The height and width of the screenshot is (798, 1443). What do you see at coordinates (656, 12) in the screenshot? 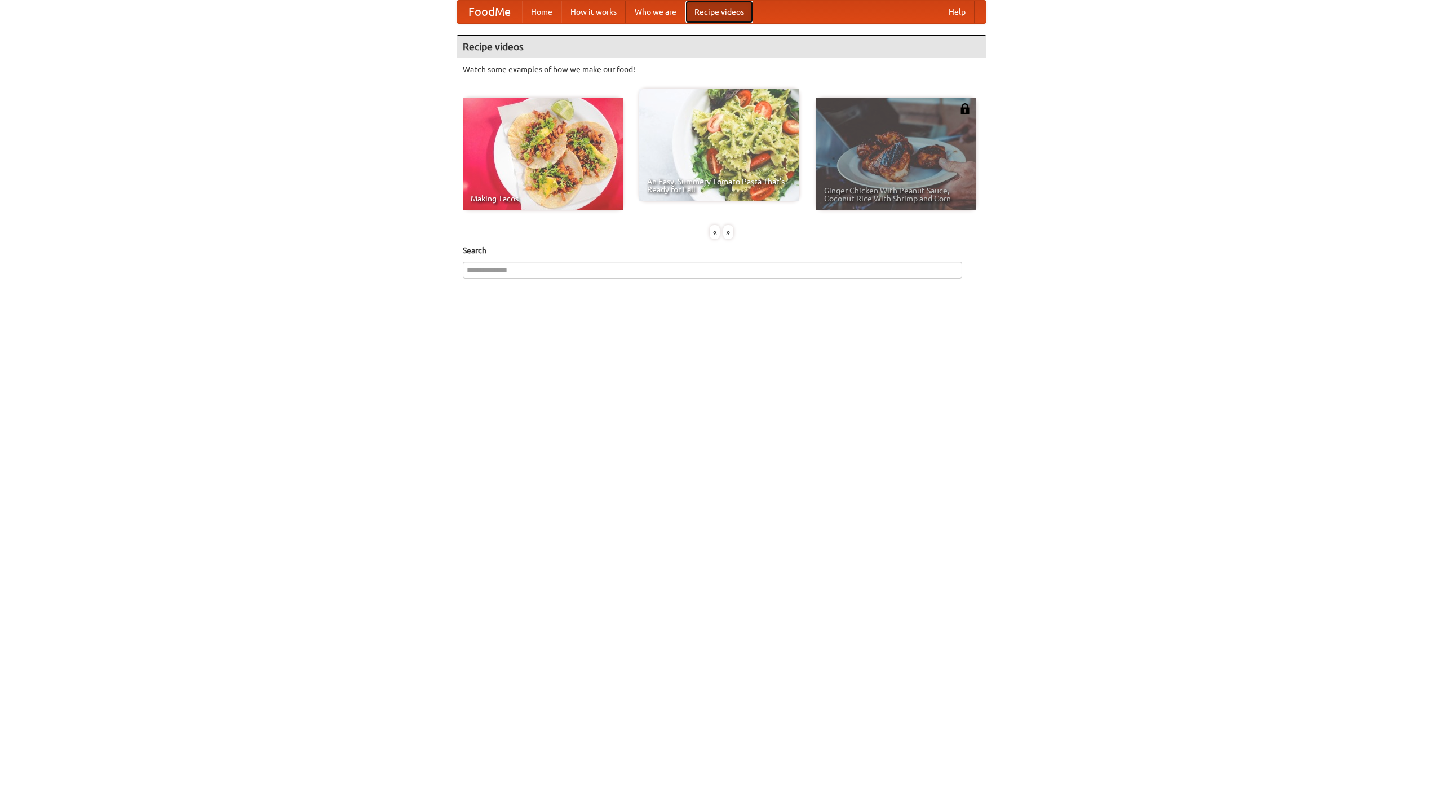
I see `a: Who we are` at bounding box center [656, 12].